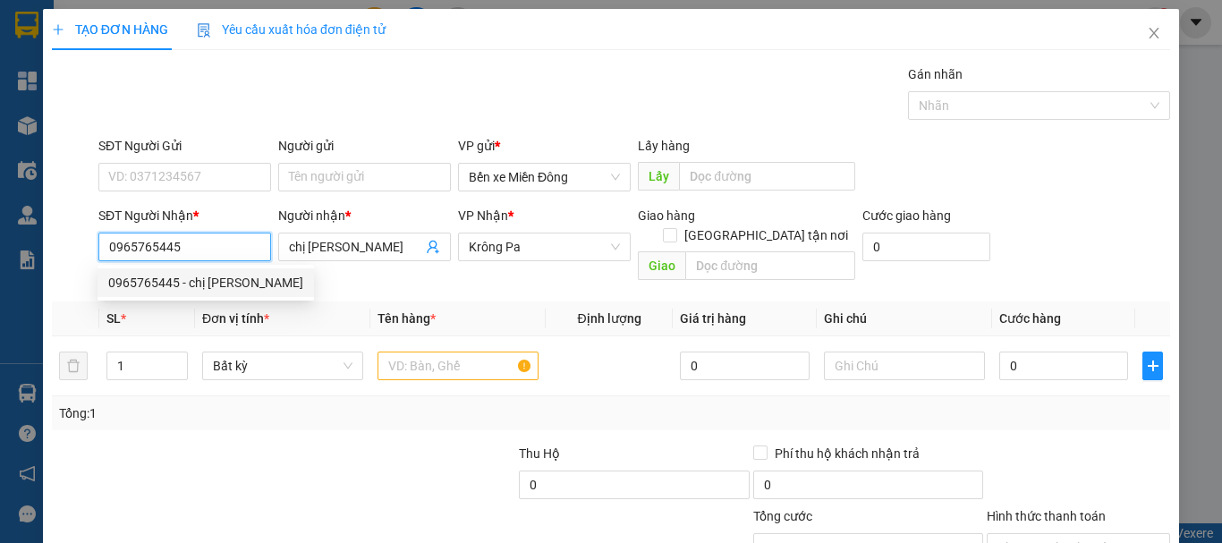  What do you see at coordinates (364, 146) in the screenshot?
I see `div: Người gửi` at bounding box center [364, 146].